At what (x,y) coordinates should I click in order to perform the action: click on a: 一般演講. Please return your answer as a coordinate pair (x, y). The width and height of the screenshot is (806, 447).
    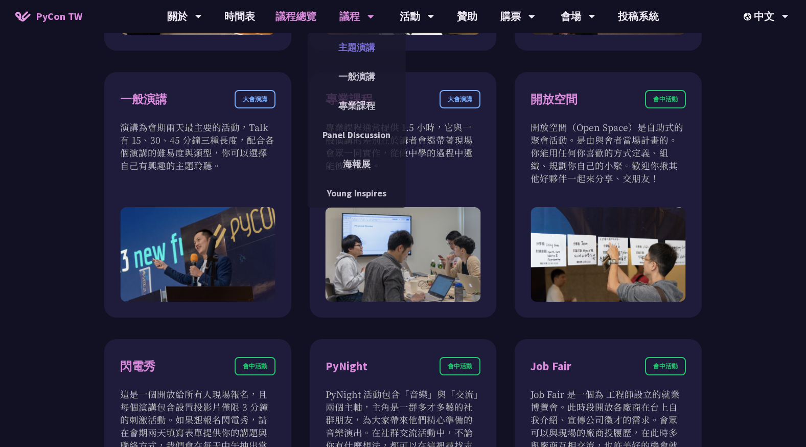
    Looking at the image, I should click on (357, 76).